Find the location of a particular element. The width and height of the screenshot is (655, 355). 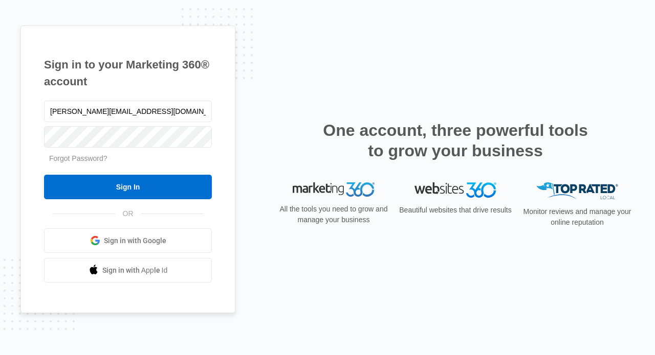

p: Beautiful websites that drive results is located at coordinates (455, 210).